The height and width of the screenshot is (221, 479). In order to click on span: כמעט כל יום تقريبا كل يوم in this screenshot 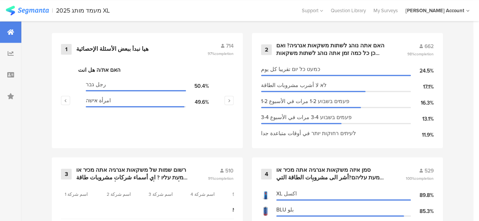, I will do `click(290, 69)`.